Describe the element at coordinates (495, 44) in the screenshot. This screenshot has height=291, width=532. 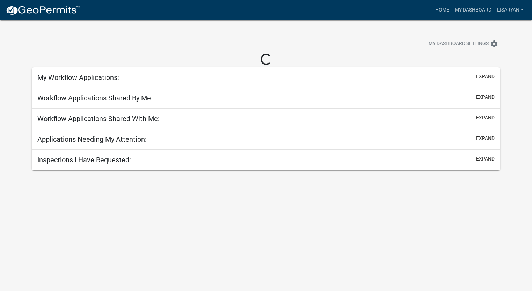
I see `i: settings` at that location.